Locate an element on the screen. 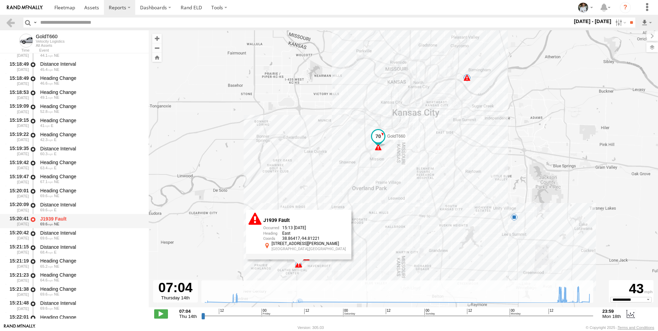 This screenshot has height=331, width=658. span: 52.8 is located at coordinates (46, 112).